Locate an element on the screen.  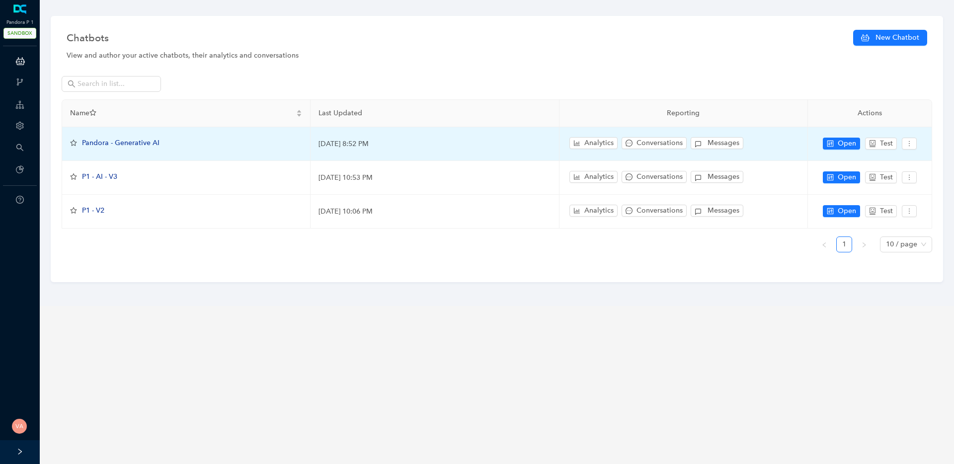
span: right is located at coordinates (864, 245).